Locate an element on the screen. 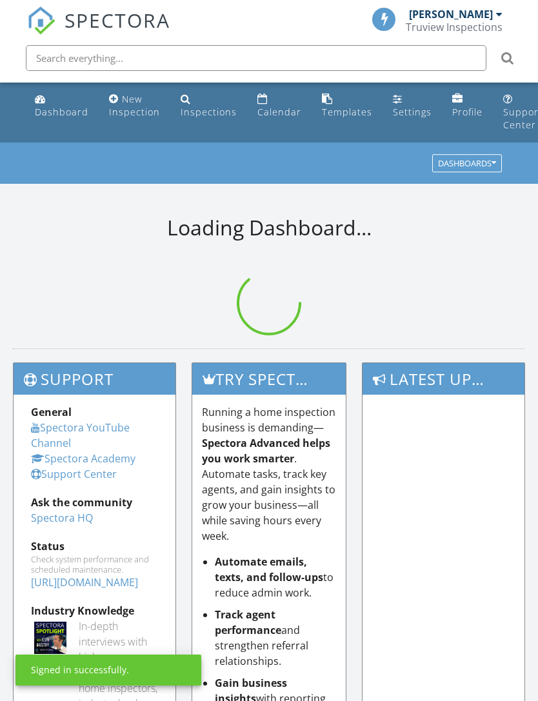 Image resolution: width=538 pixels, height=701 pixels. span: SPECTORA is located at coordinates (117, 20).